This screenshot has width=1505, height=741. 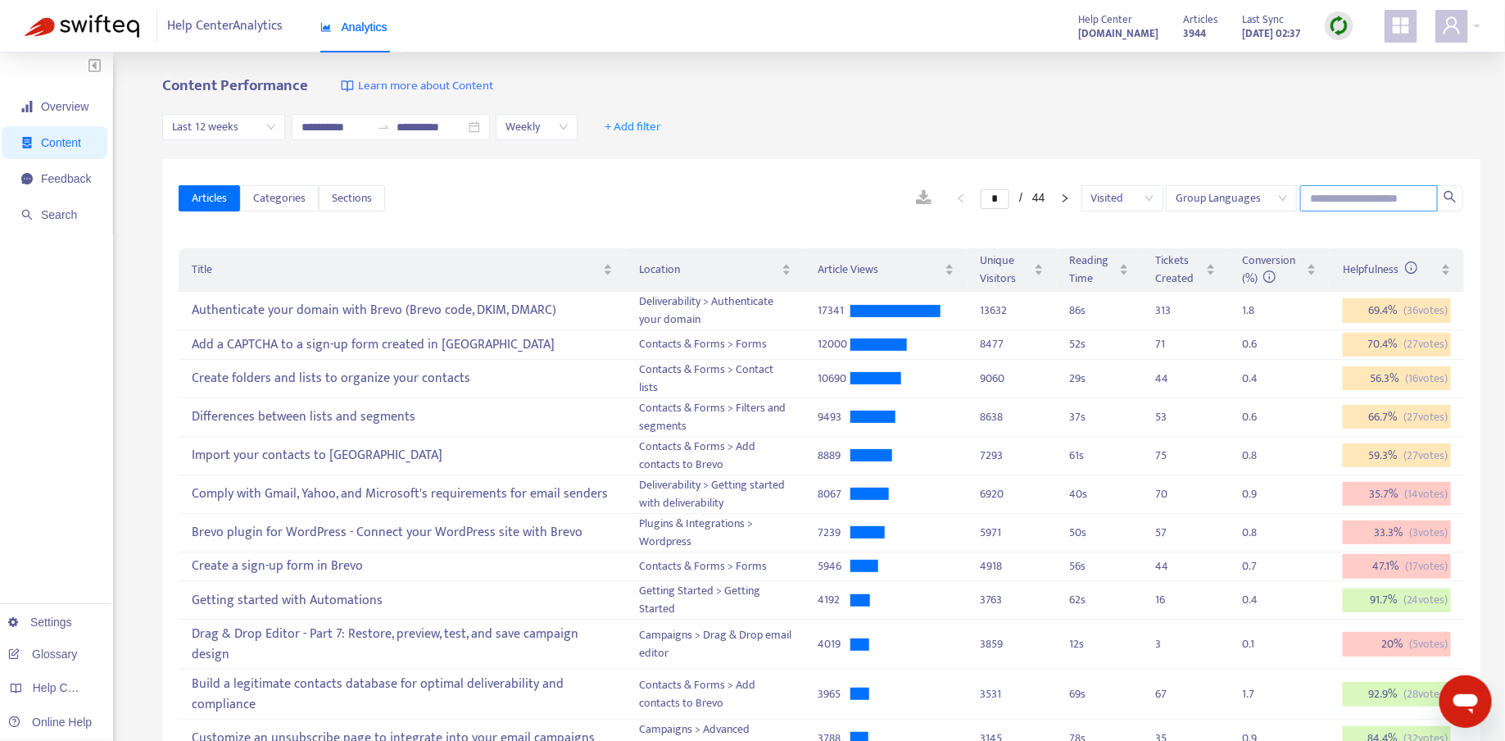 I want to click on div: 8638, so click(x=1012, y=417).